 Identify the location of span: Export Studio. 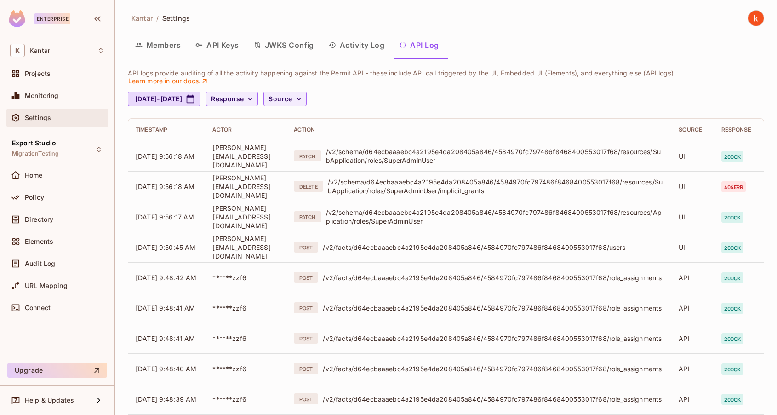
(34, 143).